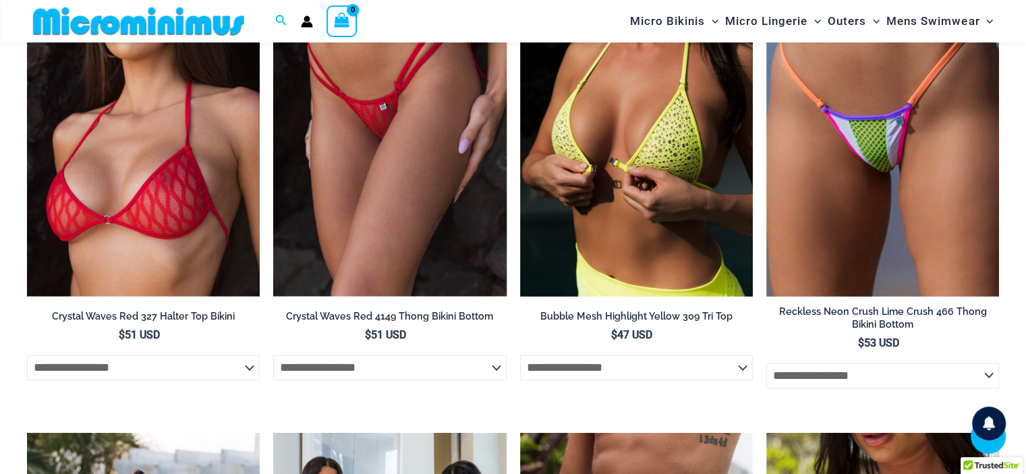  Describe the element at coordinates (883, 318) in the screenshot. I see `h2: Reckless Neon Crush Lime Crush 466 Thong Bikini Bottom` at that location.